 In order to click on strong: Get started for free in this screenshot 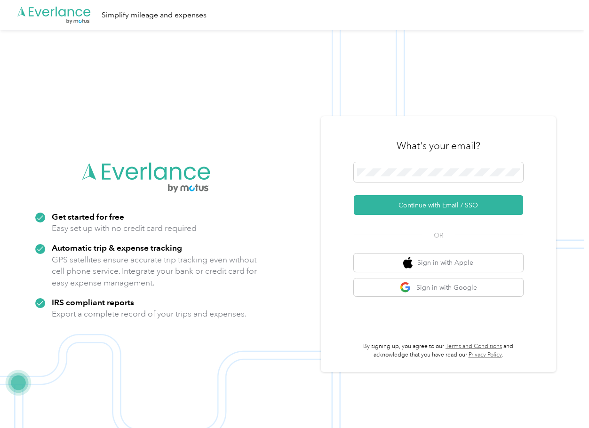, I will do `click(88, 216)`.